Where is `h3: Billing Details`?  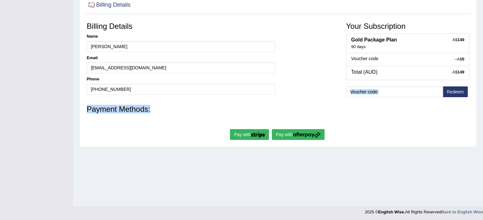 h3: Billing Details is located at coordinates (181, 26).